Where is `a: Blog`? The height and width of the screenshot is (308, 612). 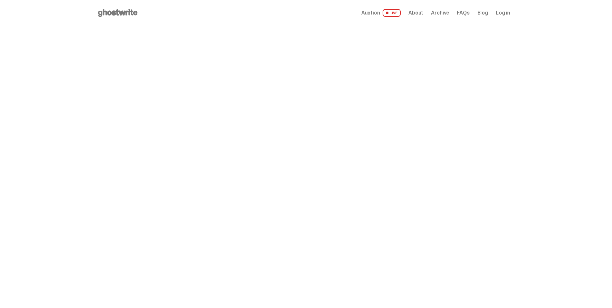 a: Blog is located at coordinates (483, 13).